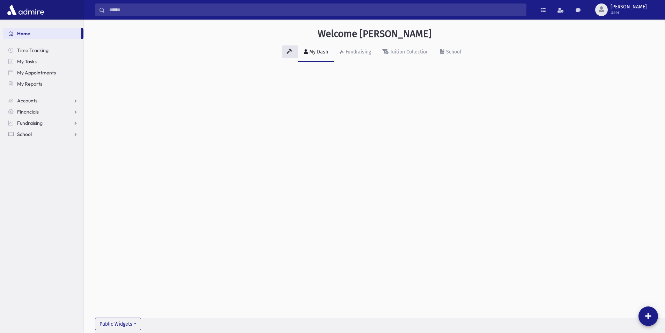 The image size is (665, 333). What do you see at coordinates (36, 73) in the screenshot?
I see `span: My Appointments` at bounding box center [36, 73].